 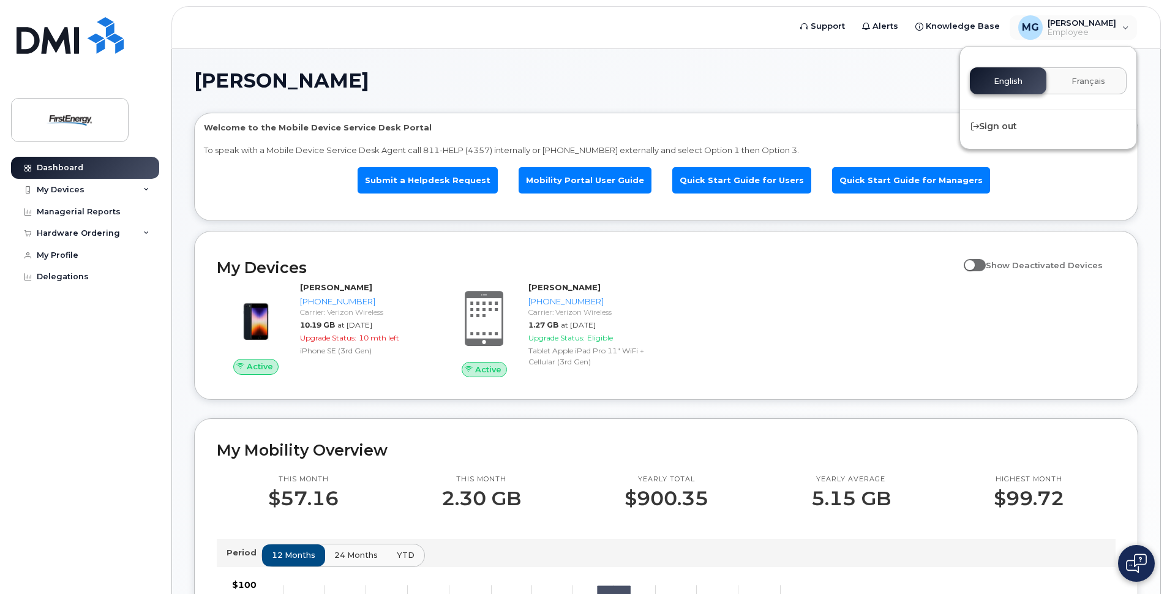 I want to click on span: 10.19 GB, so click(x=317, y=325).